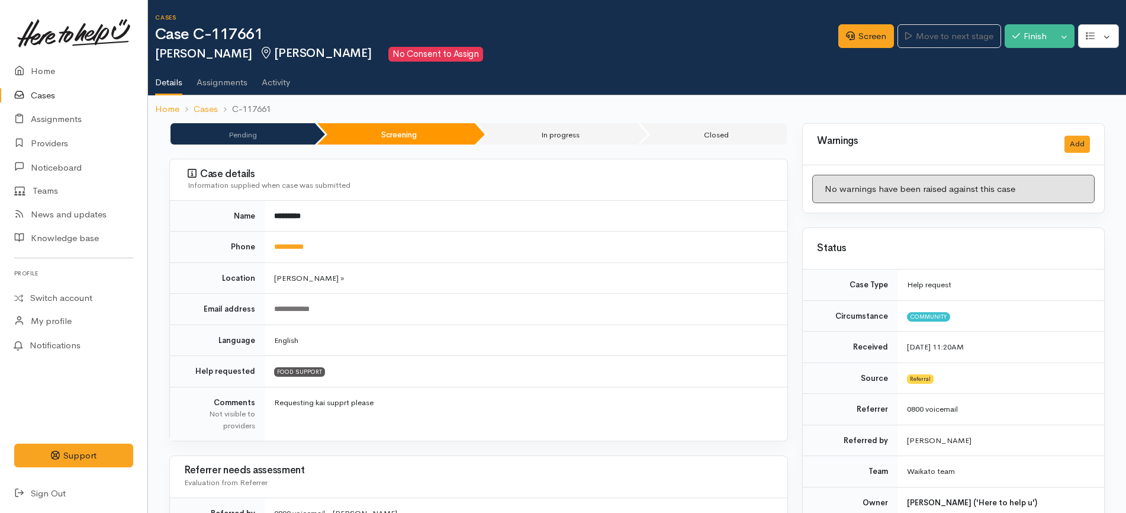  Describe the element at coordinates (497, 17) in the screenshot. I see `h6: Cases` at that location.